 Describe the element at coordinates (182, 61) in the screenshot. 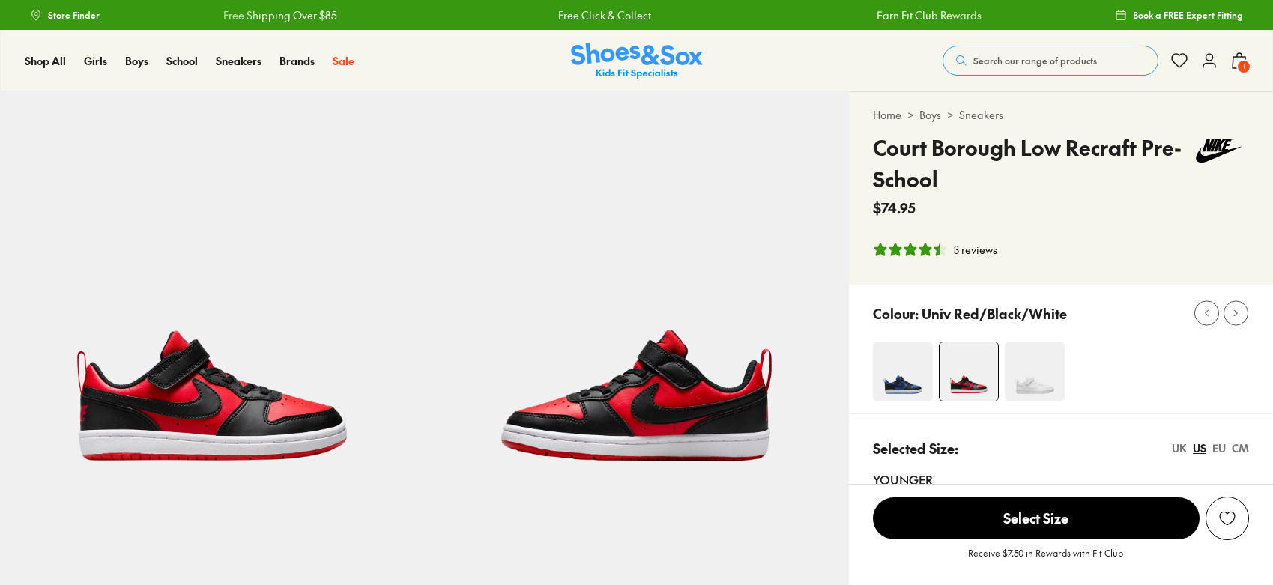

I see `span: School` at that location.